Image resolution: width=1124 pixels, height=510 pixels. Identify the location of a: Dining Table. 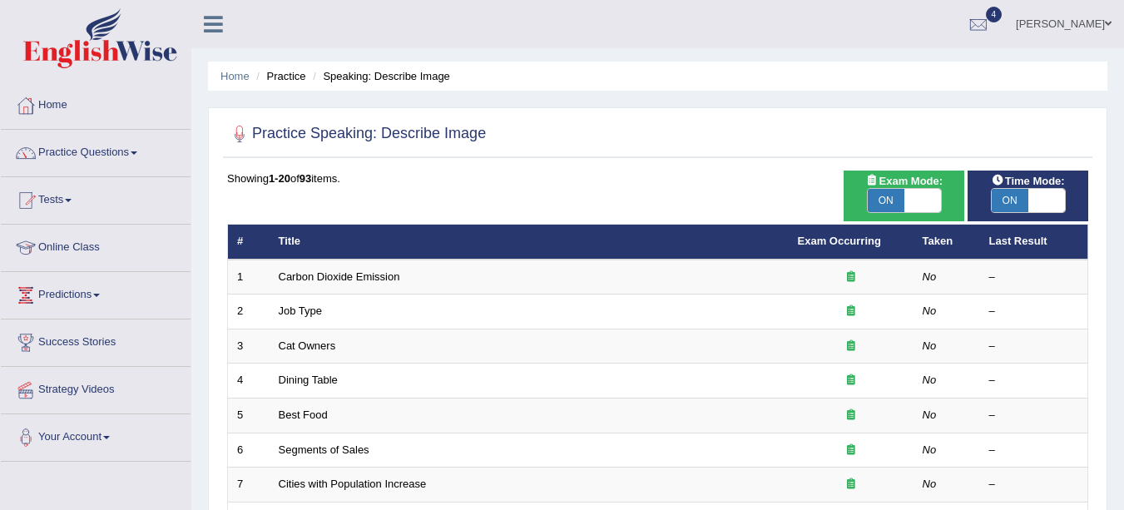
(308, 379).